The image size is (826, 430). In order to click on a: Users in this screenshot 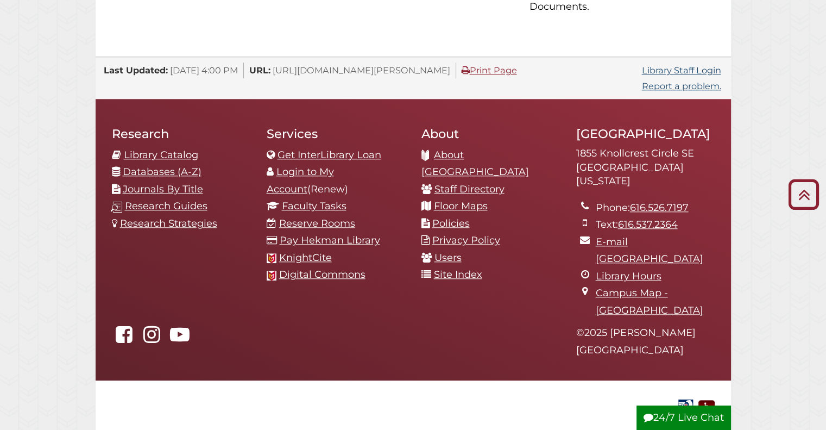, I will do `click(448, 257)`.